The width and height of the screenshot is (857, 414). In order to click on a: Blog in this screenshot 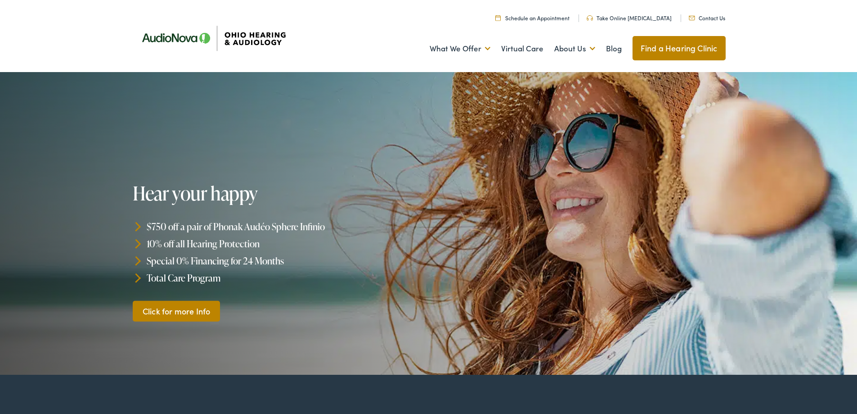, I will do `click(614, 49)`.